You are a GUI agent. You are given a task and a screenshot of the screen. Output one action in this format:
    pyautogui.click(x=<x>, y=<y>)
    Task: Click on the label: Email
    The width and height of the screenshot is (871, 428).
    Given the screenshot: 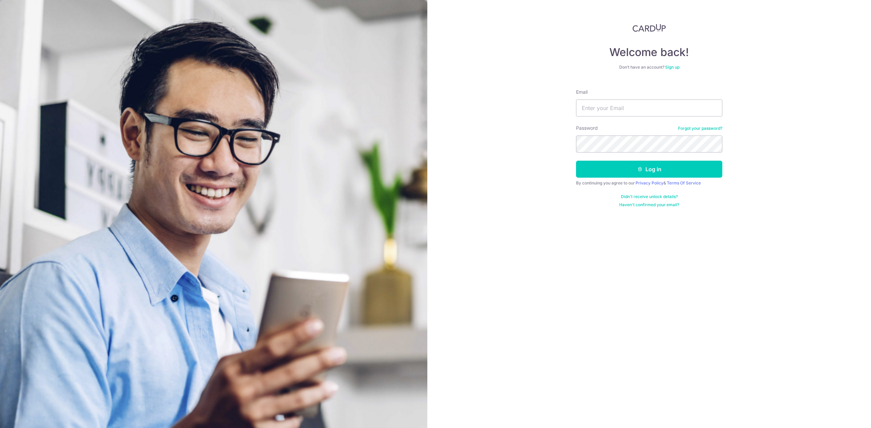 What is the action you would take?
    pyautogui.click(x=581, y=92)
    